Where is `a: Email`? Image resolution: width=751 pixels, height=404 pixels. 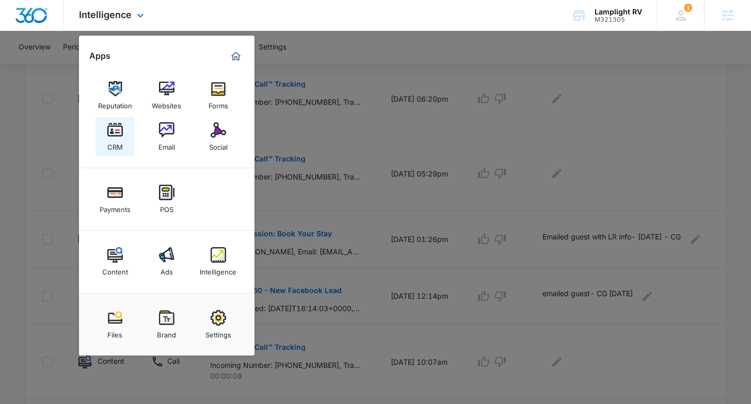
a: Email is located at coordinates (167, 137).